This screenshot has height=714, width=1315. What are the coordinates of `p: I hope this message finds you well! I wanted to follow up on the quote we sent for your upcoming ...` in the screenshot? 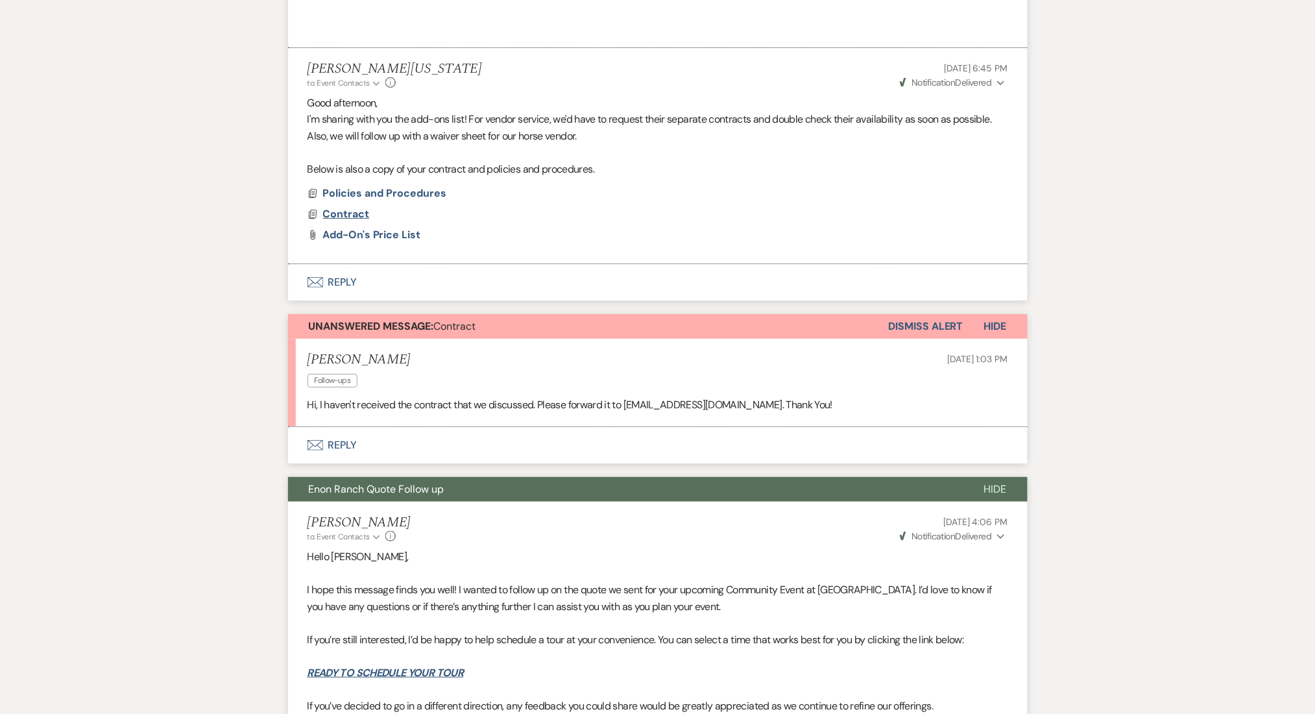 It's located at (658, 598).